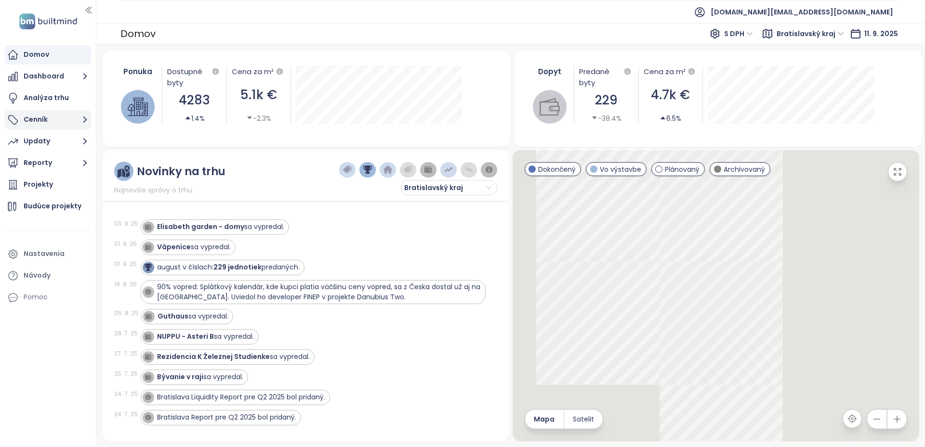  What do you see at coordinates (544, 420) in the screenshot?
I see `span: Mapa` at bounding box center [544, 420].